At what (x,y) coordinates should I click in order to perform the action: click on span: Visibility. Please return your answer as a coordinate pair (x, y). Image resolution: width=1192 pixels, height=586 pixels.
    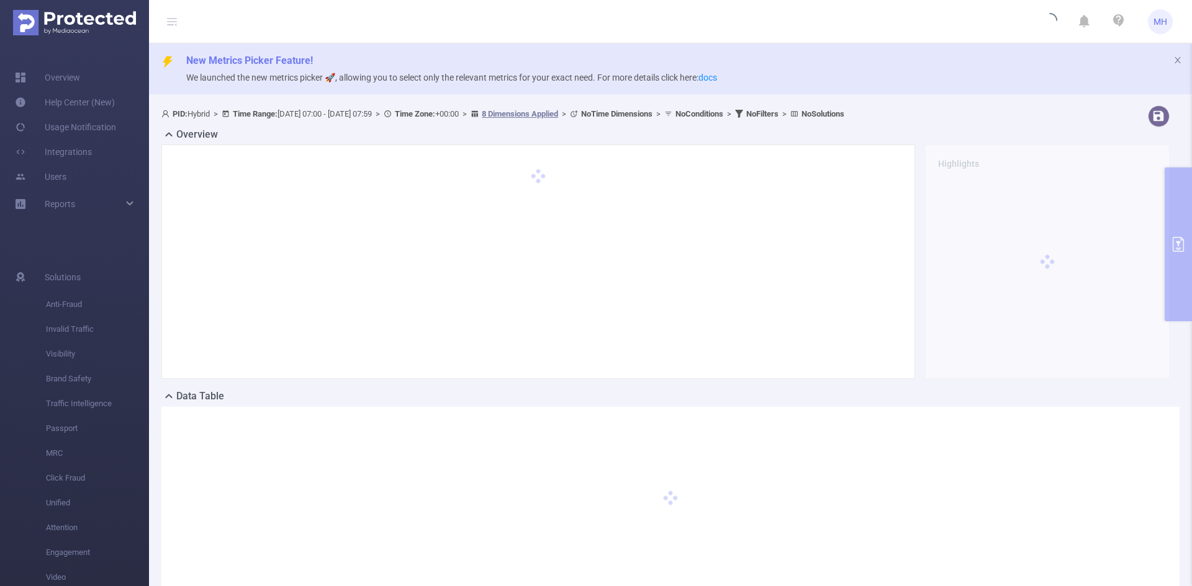
    Looking at the image, I should click on (97, 354).